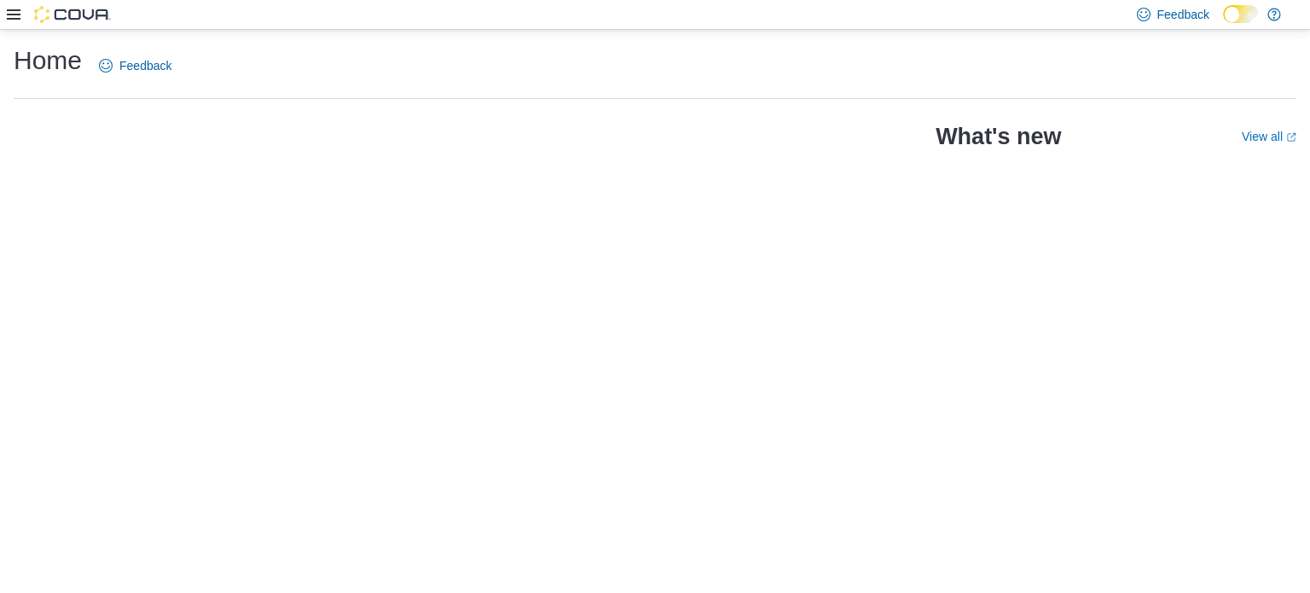 This screenshot has height=593, width=1310. I want to click on h1: Home, so click(48, 61).